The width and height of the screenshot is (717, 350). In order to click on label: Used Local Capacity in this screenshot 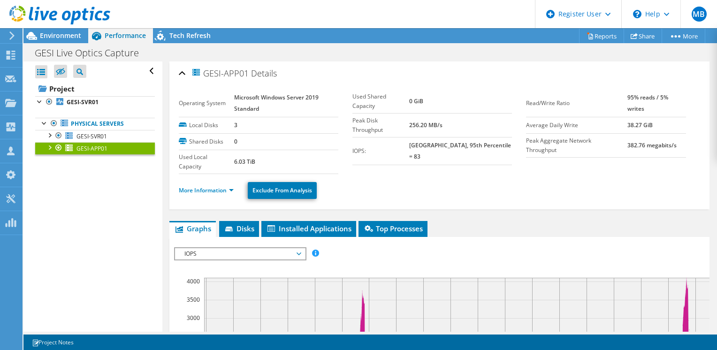, I will do `click(206, 162)`.